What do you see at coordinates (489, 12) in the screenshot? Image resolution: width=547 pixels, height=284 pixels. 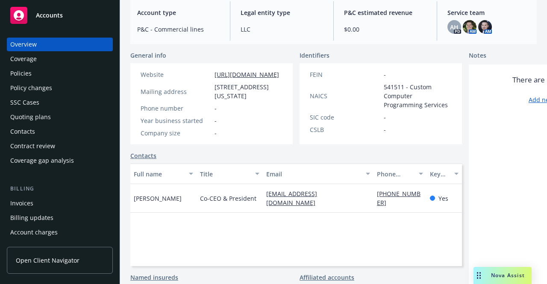 I see `span: Service team` at bounding box center [489, 12].